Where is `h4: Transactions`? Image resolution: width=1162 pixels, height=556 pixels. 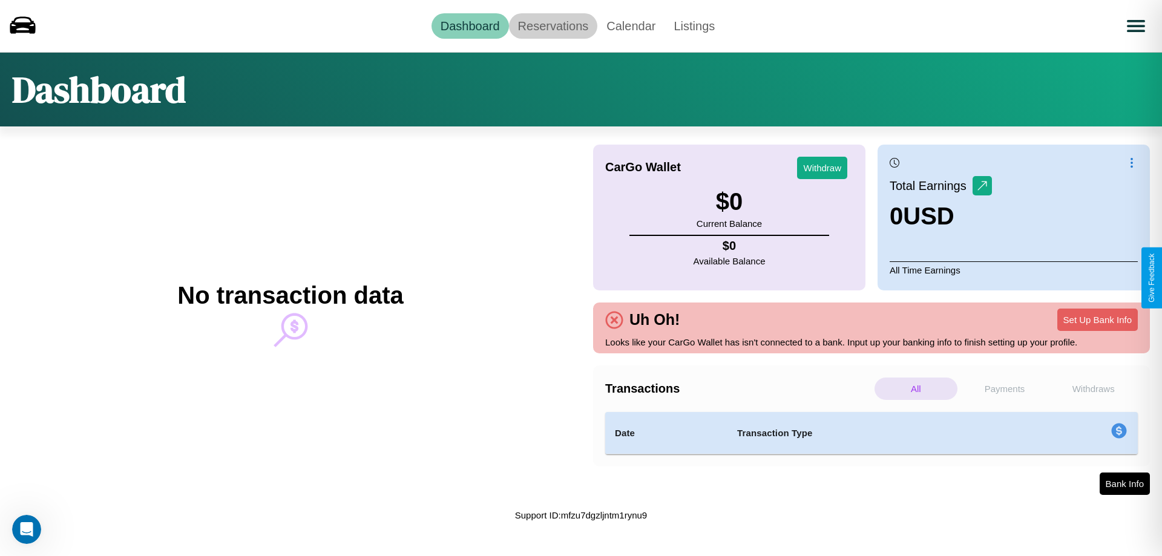 h4: Transactions is located at coordinates (738, 388).